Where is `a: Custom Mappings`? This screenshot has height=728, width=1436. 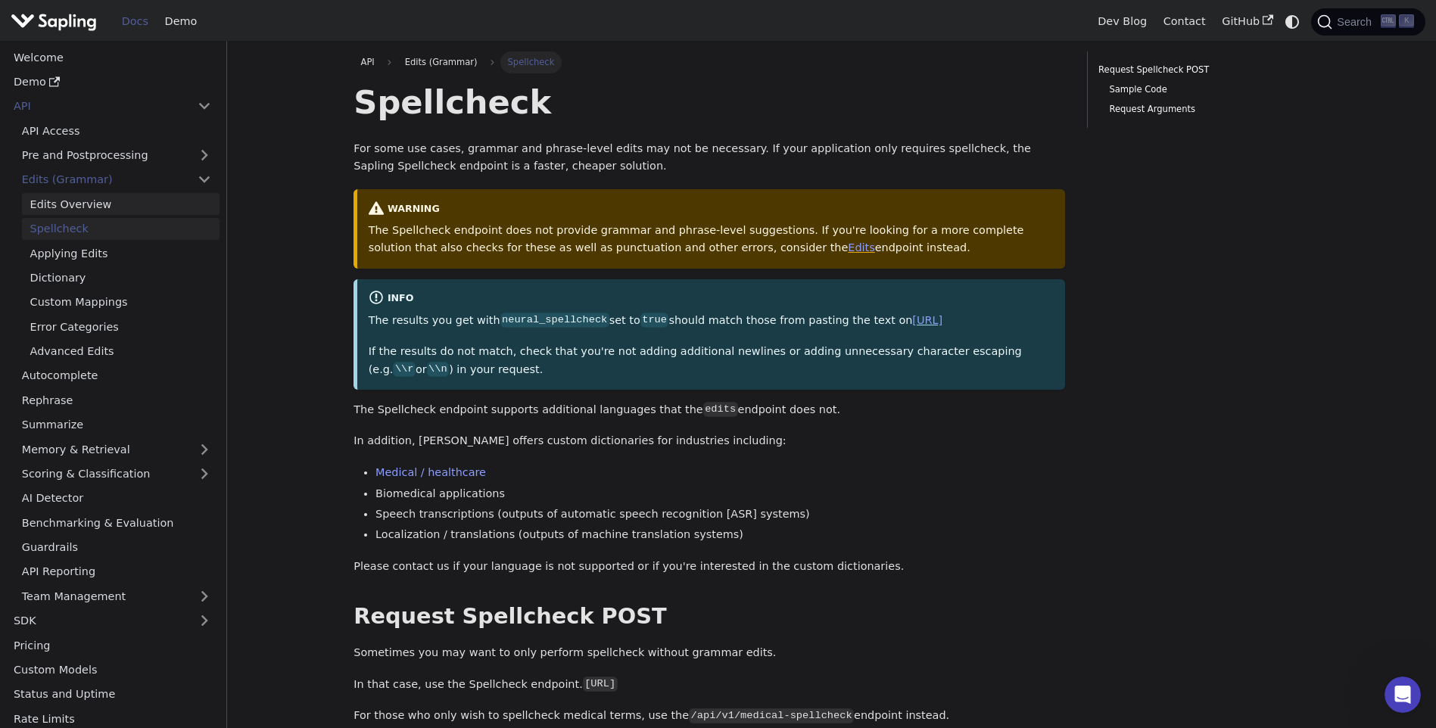
a: Custom Mappings is located at coordinates (120, 302).